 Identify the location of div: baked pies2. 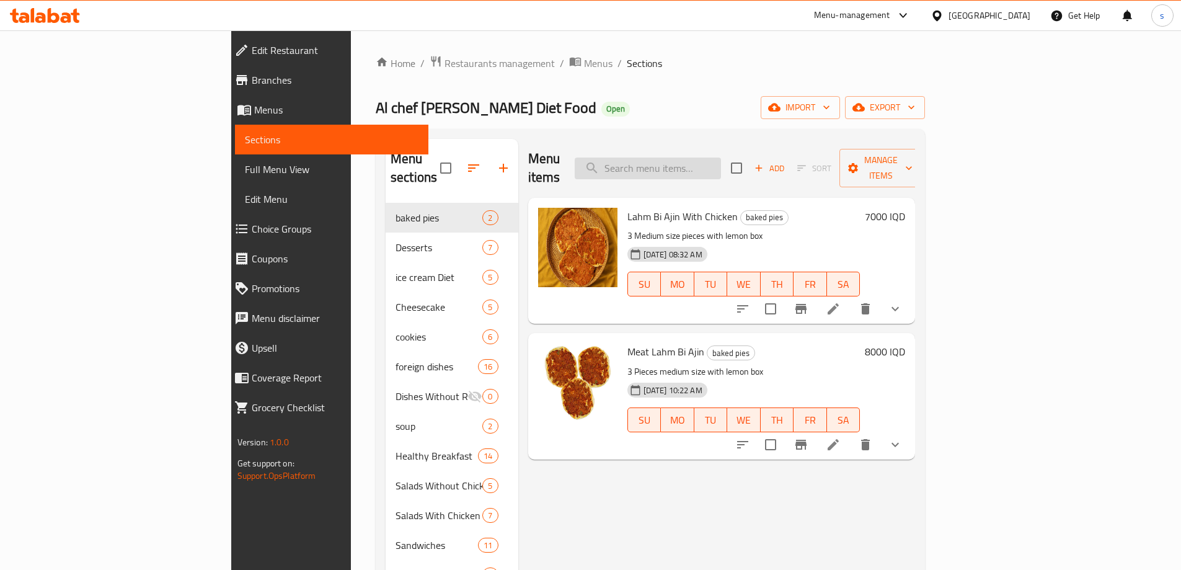
(452, 218).